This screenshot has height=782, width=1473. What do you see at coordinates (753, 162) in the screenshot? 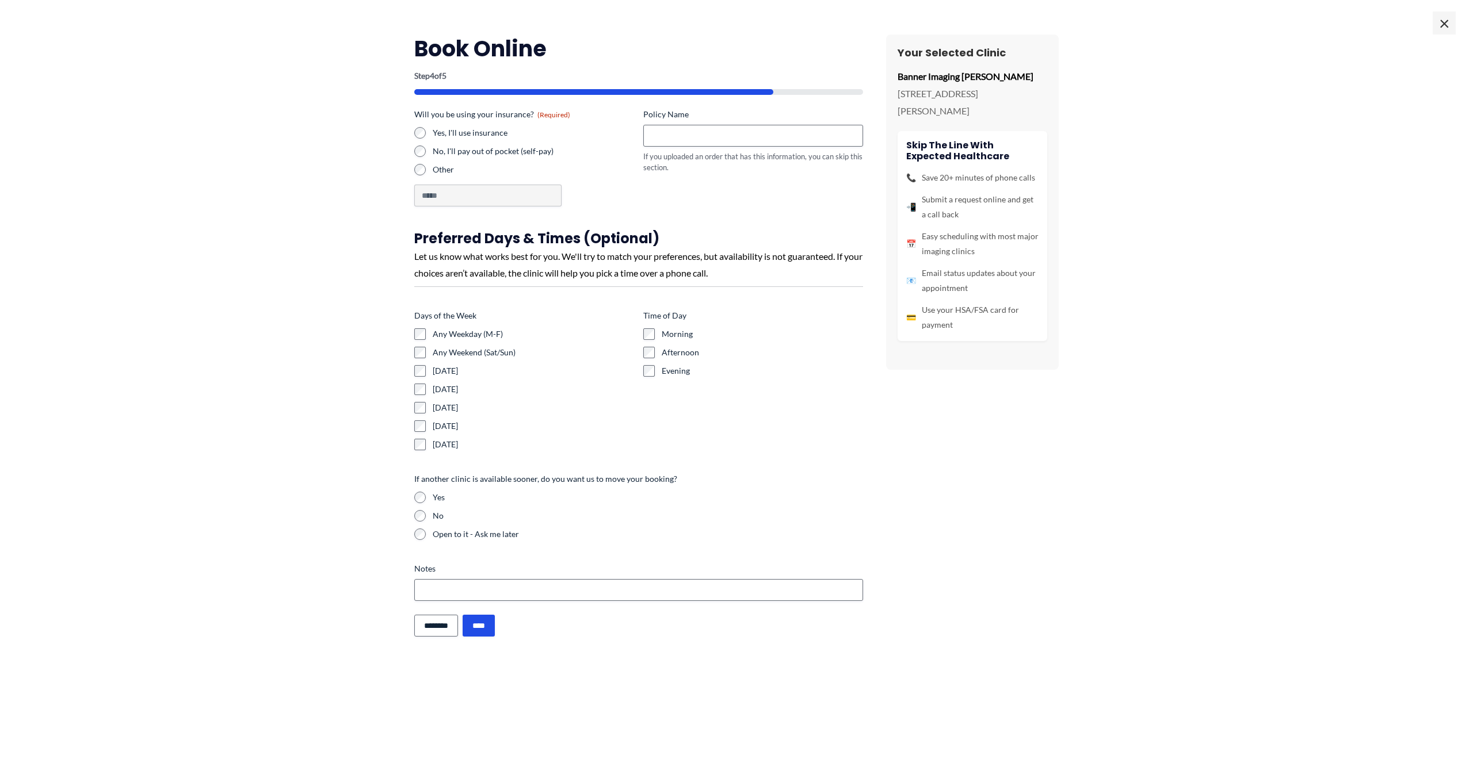
I see `div: If you uploaded an order that has this information, you can skip this section.` at bounding box center [753, 162].